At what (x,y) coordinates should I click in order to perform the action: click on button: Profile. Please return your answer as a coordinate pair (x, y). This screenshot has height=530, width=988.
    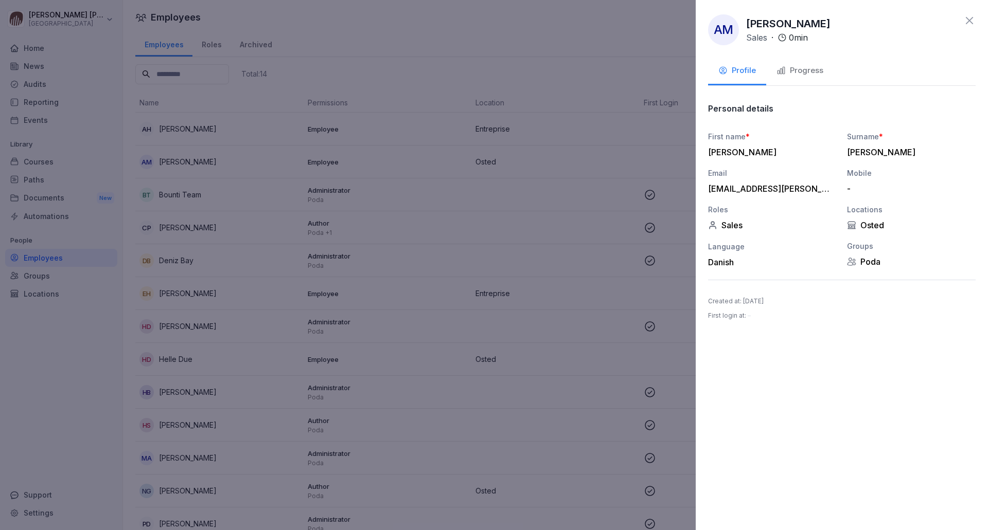
    Looking at the image, I should click on (737, 71).